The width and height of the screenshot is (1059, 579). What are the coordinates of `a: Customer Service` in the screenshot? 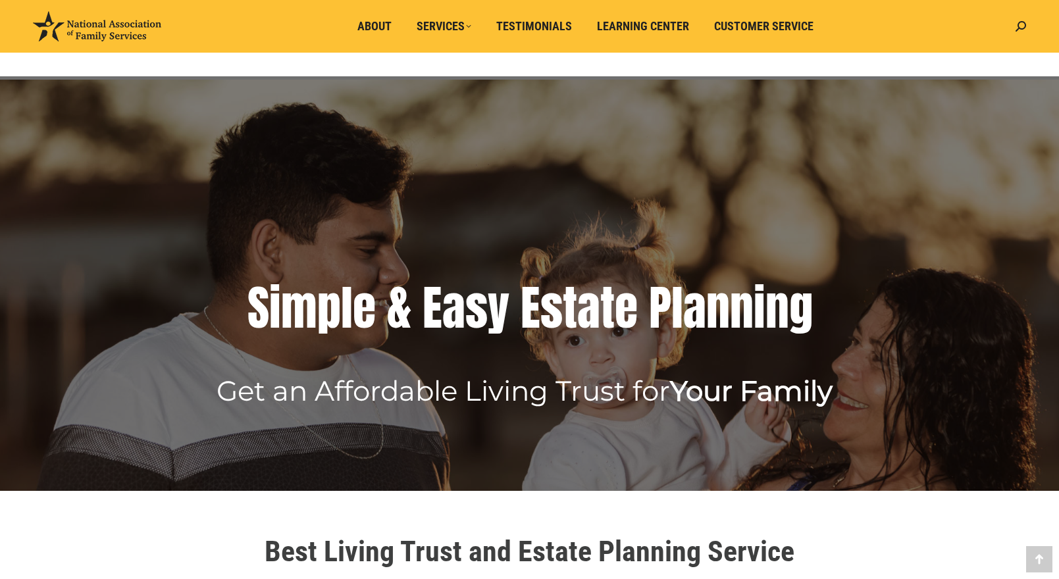 It's located at (764, 26).